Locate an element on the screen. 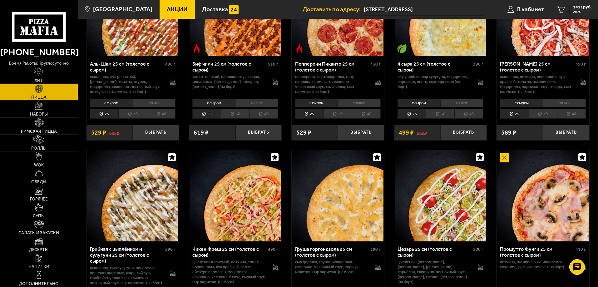 This screenshot has width=598, height=287. img: Грибная с цыплёнком и сулугуни 25 см (толстое с сыром) is located at coordinates (133, 196).